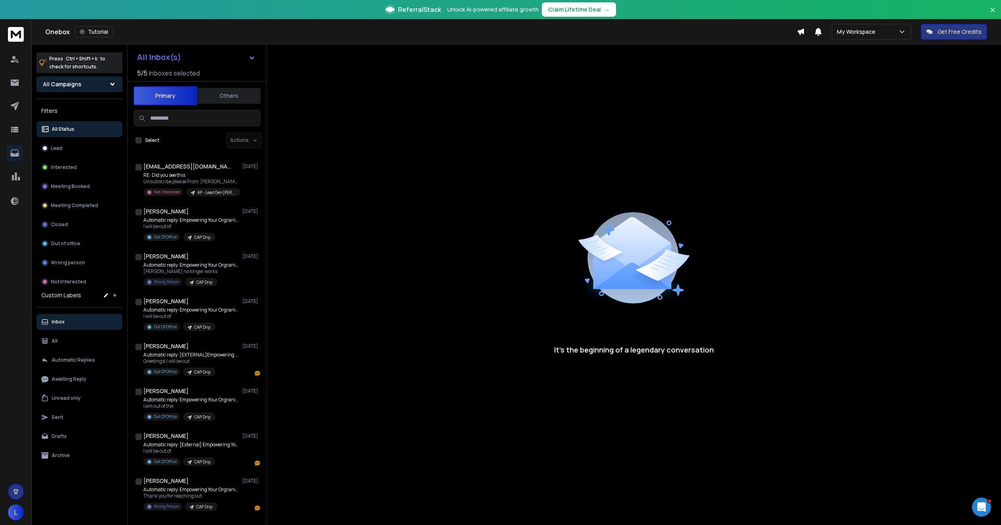 This screenshot has height=525, width=1001. I want to click on p: Lead, so click(56, 148).